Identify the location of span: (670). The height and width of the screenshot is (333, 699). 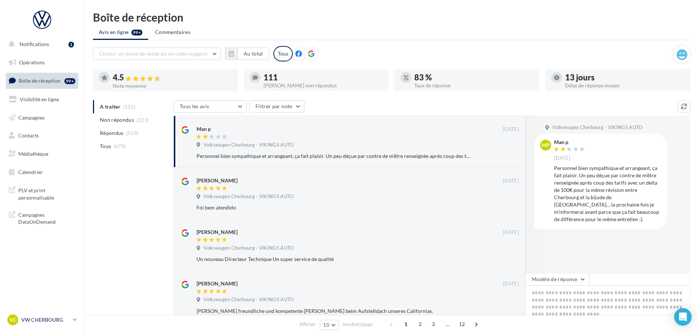
(120, 146).